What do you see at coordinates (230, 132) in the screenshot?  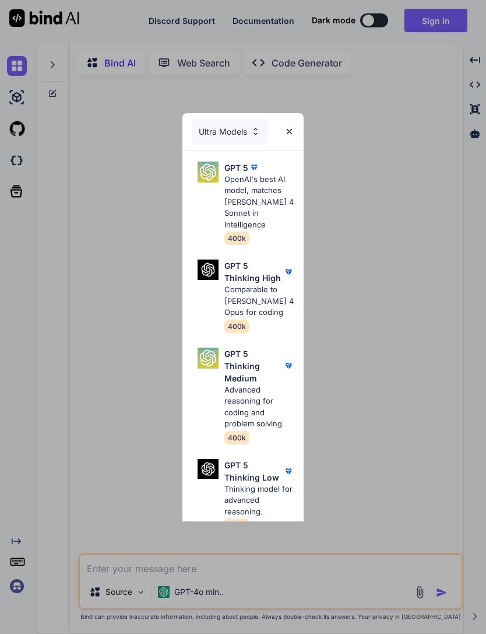 I see `div: Ultra Models` at bounding box center [230, 132].